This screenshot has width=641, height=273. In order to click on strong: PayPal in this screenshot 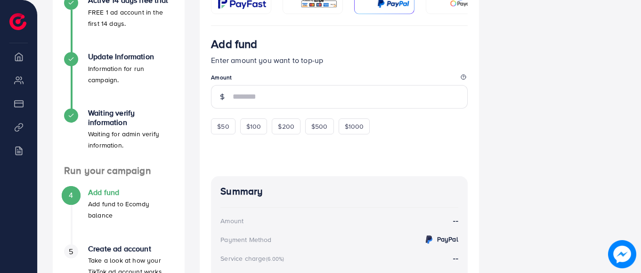, I will do `click(447, 240)`.